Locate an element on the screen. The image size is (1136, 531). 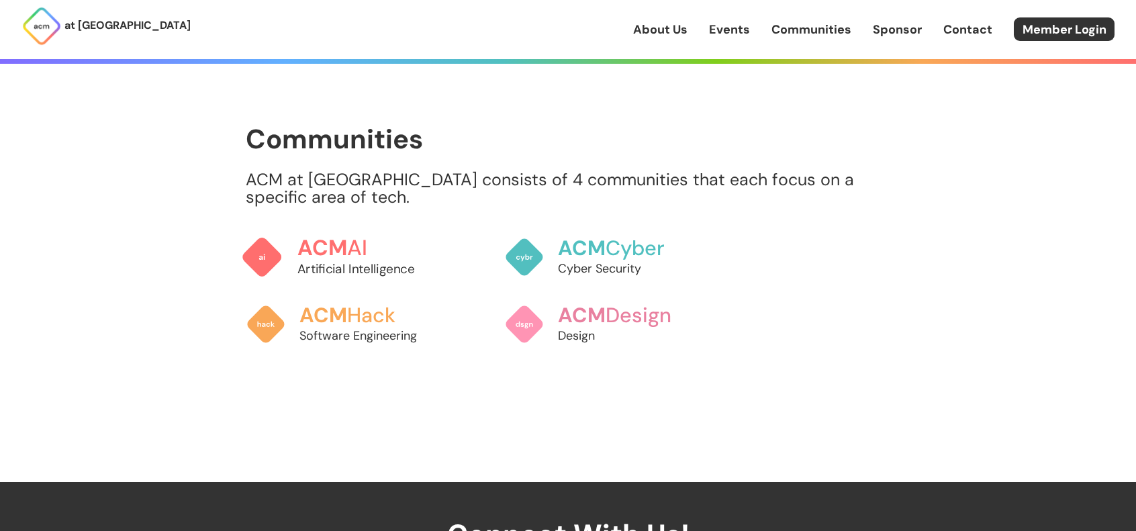
p: Cyber Security is located at coordinates (628, 268).